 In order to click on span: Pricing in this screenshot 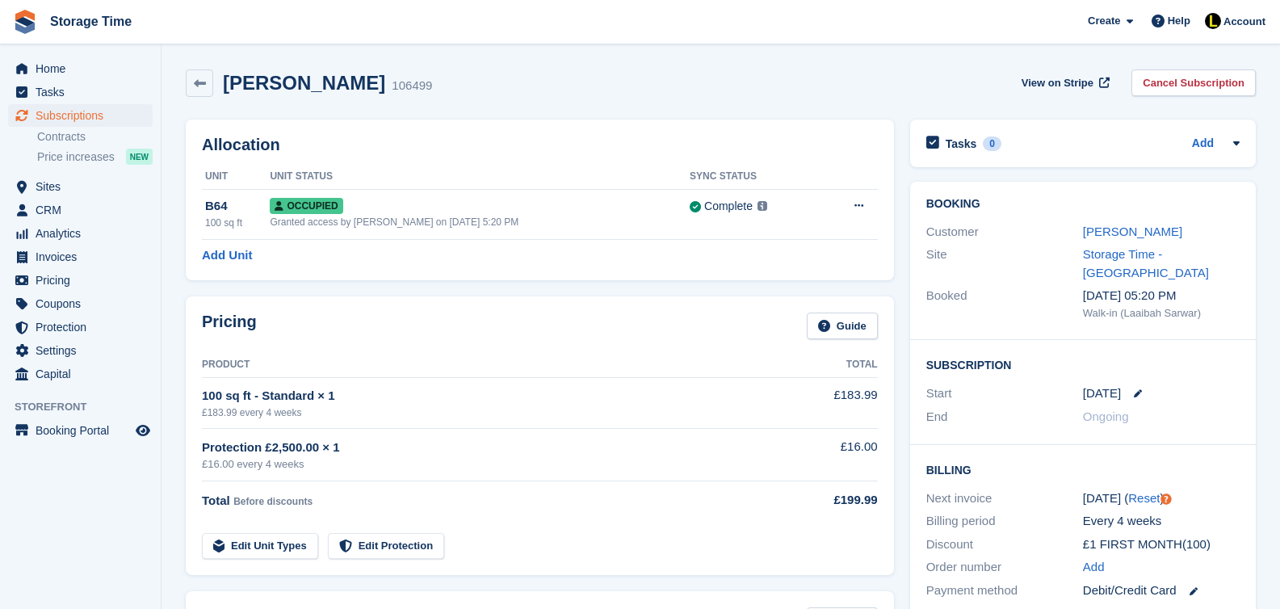, I will do `click(84, 280)`.